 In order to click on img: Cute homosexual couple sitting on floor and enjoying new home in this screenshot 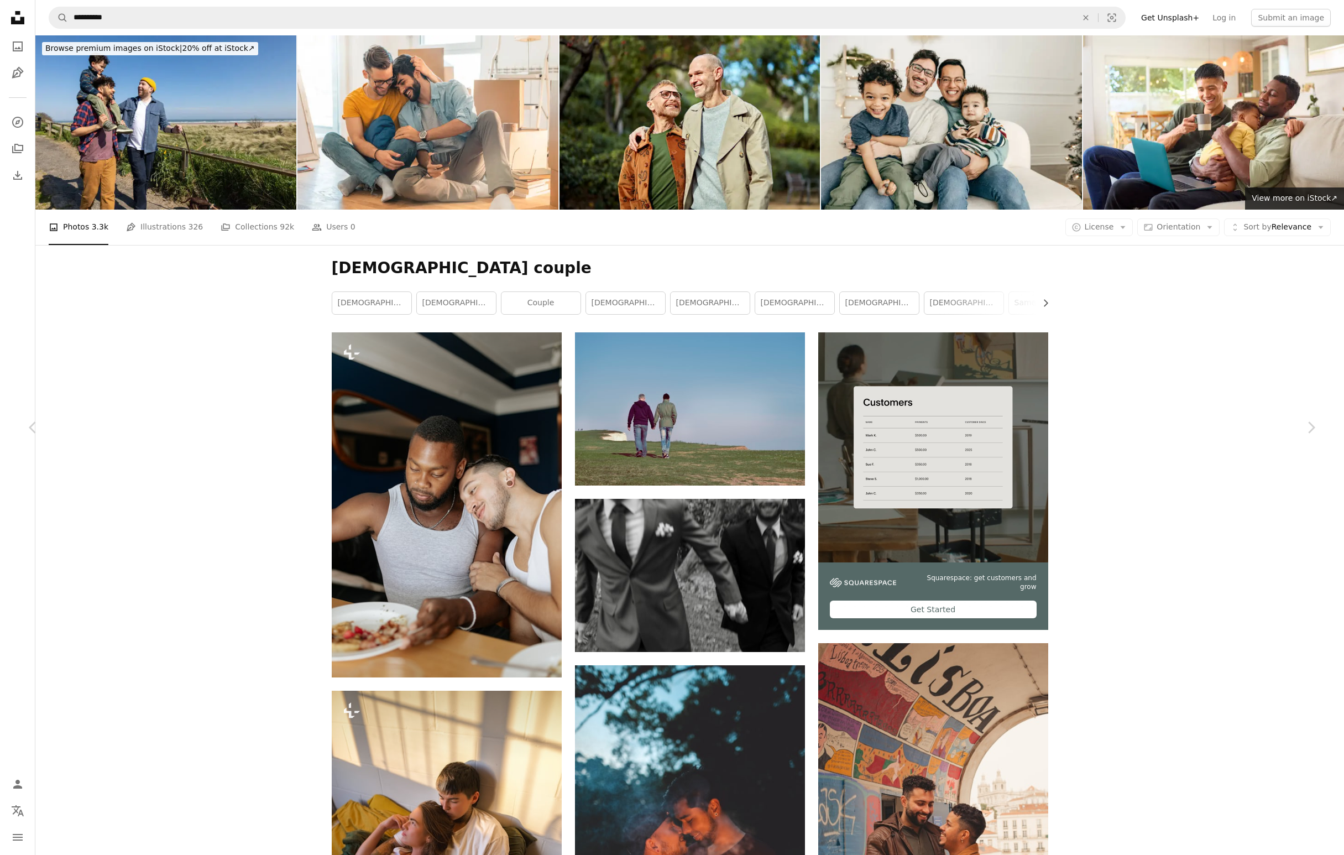, I will do `click(428, 122)`.